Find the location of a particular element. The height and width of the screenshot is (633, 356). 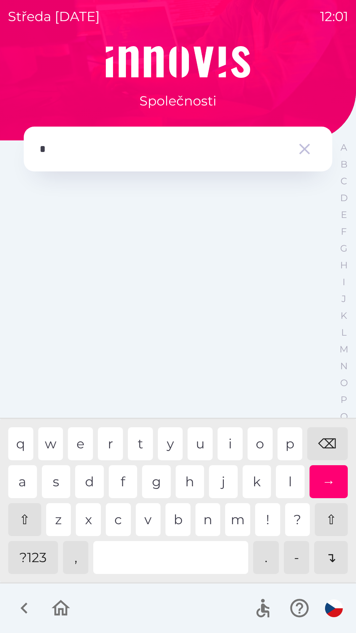

img: Logo is located at coordinates (178, 62).